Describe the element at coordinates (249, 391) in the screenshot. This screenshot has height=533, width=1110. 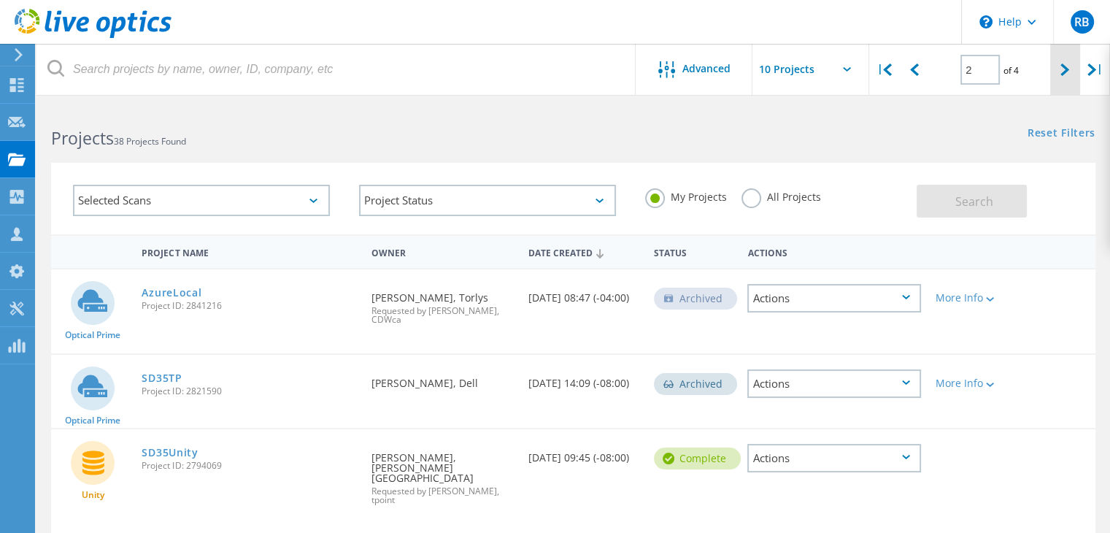
I see `span: Project ID: 2821590` at that location.